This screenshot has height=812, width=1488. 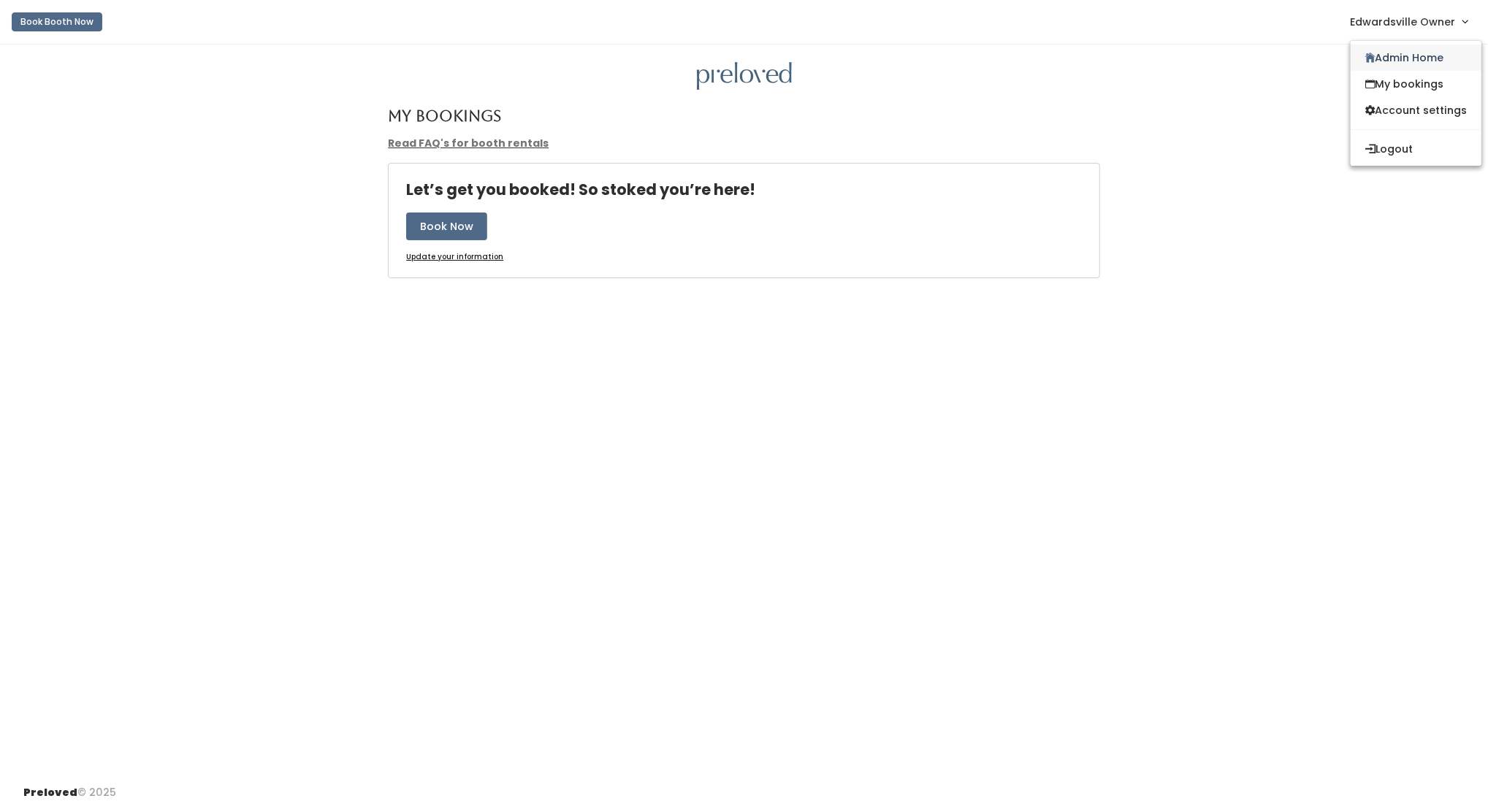 I want to click on button: Book Booth Now, so click(x=57, y=22).